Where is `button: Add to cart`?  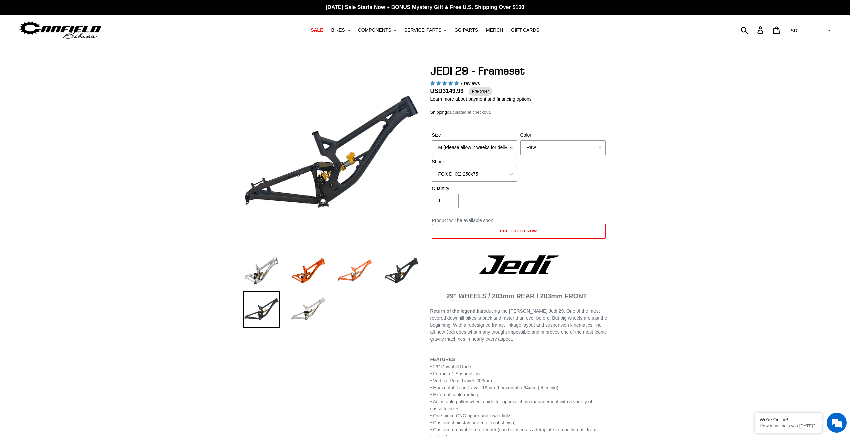
button: Add to cart is located at coordinates (519, 231).